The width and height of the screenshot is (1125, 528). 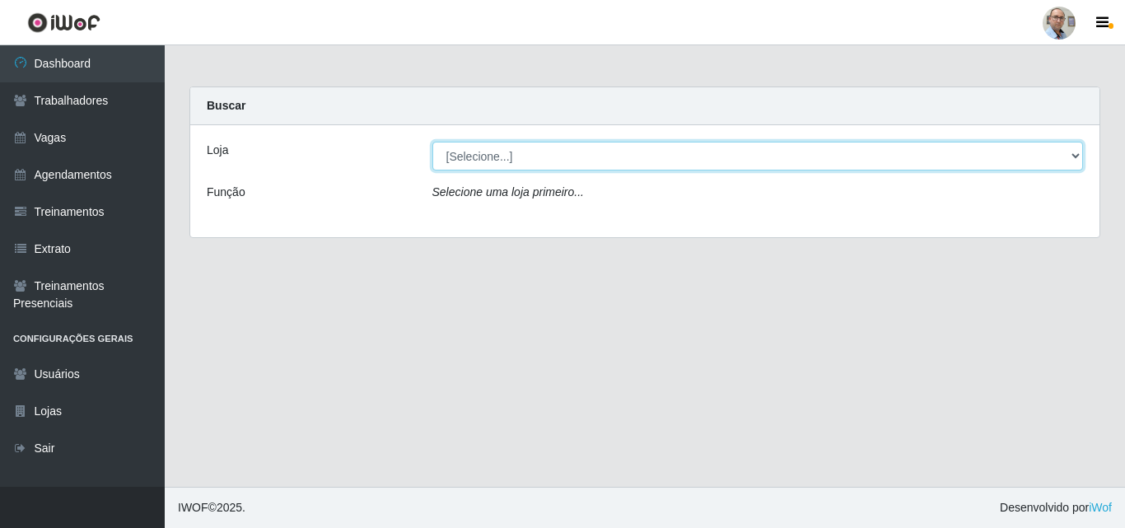 What do you see at coordinates (193, 507) in the screenshot?
I see `span: IWOF` at bounding box center [193, 507].